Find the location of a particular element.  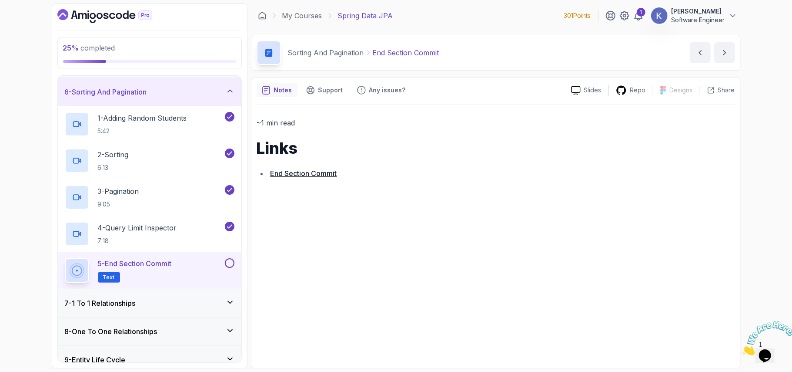

button: Share is located at coordinates (718, 90).